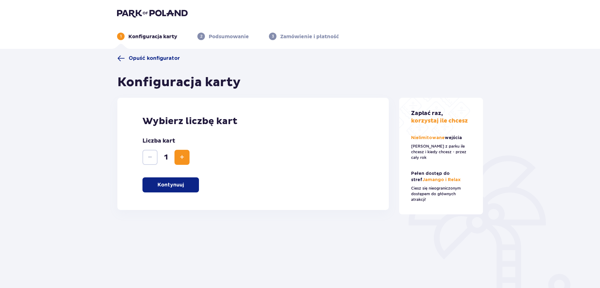  Describe the element at coordinates (427, 113) in the screenshot. I see `span: Zapłać raz,` at that location.